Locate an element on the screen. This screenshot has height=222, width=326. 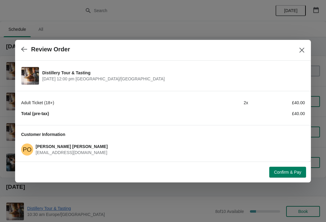
h2: Review Order is located at coordinates (50, 49).